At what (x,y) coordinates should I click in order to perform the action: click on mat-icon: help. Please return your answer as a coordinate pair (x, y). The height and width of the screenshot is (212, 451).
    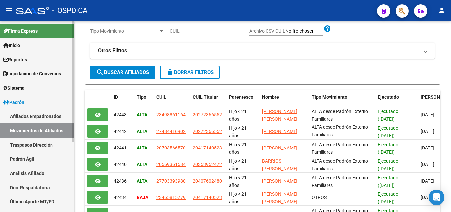
    Looking at the image, I should click on (327, 29).